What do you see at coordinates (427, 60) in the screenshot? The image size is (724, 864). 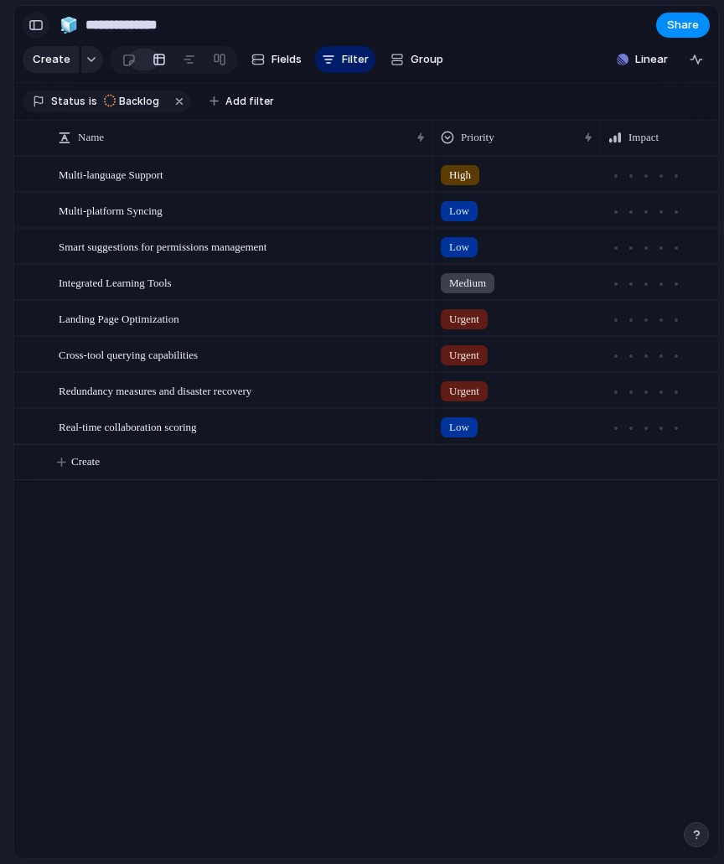 I see `span: Group` at bounding box center [427, 60].